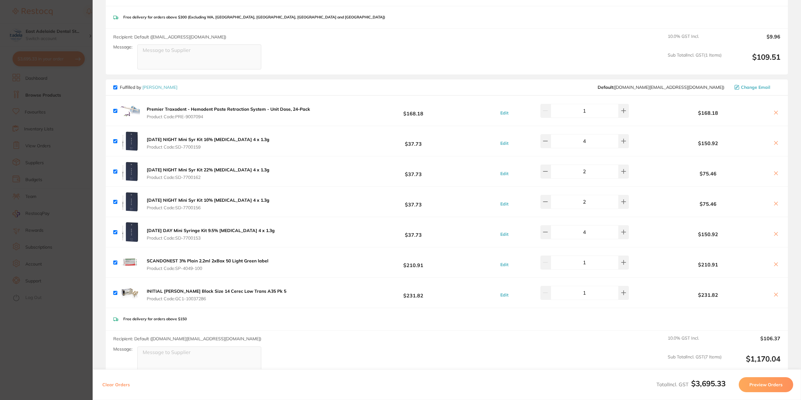 The height and width of the screenshot is (400, 801). What do you see at coordinates (753, 343) in the screenshot?
I see `output: $106.37` at bounding box center [753, 343].